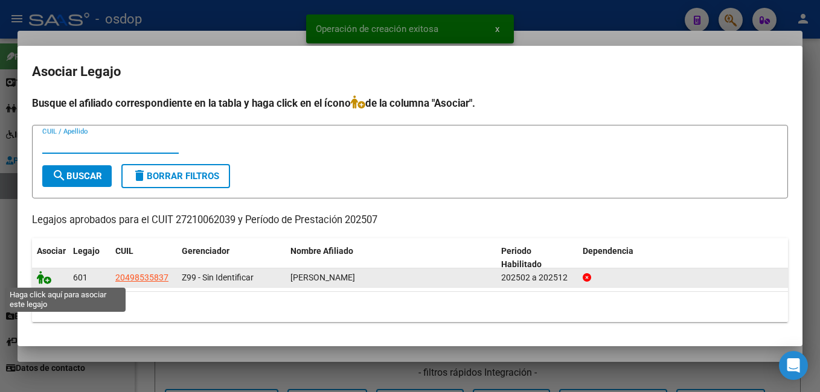 This screenshot has height=392, width=820. I want to click on div: Open Intercom Messenger, so click(793, 366).